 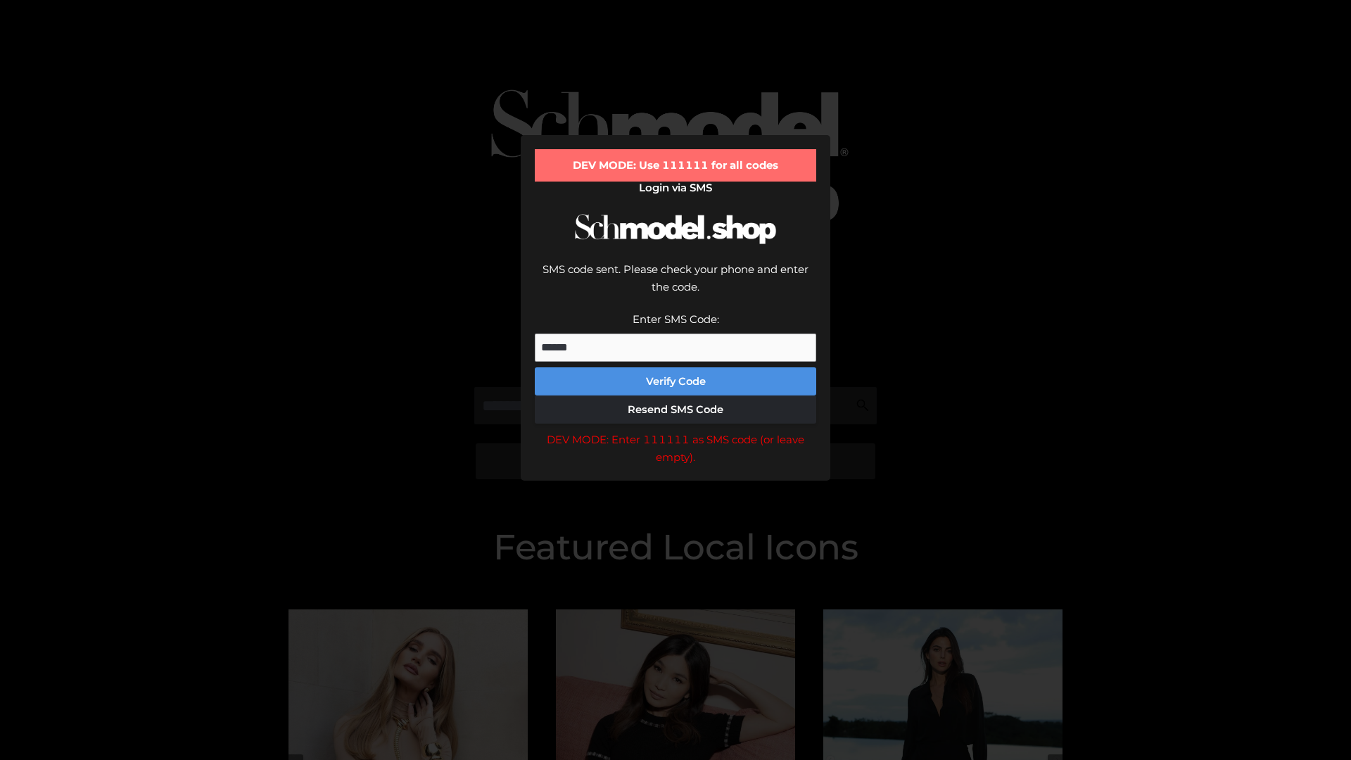 I want to click on div: DEV MODE: Use 111111 for all codes, so click(x=675, y=165).